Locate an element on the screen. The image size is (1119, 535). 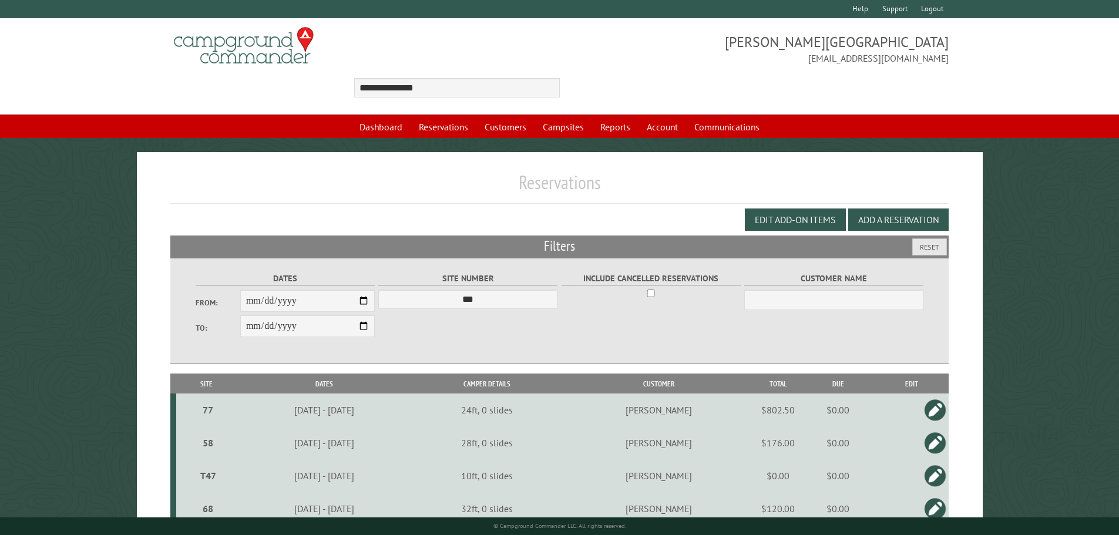
td: $176.00 is located at coordinates (778, 443).